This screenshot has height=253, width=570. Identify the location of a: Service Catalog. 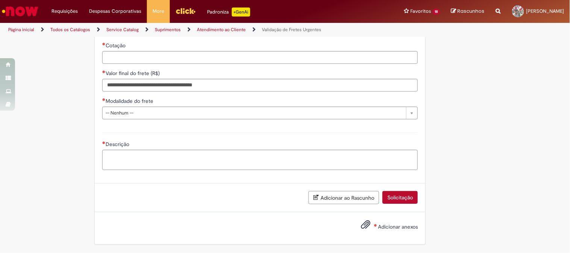
(123, 30).